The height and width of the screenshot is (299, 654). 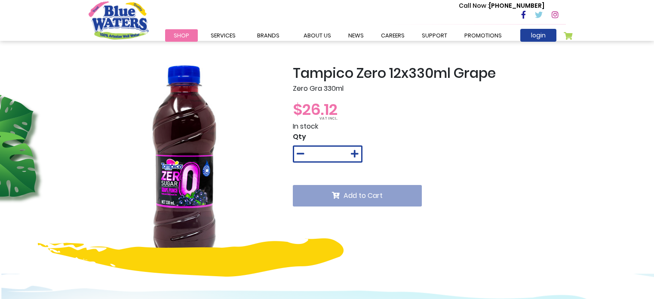 What do you see at coordinates (434, 35) in the screenshot?
I see `a: support` at bounding box center [434, 35].